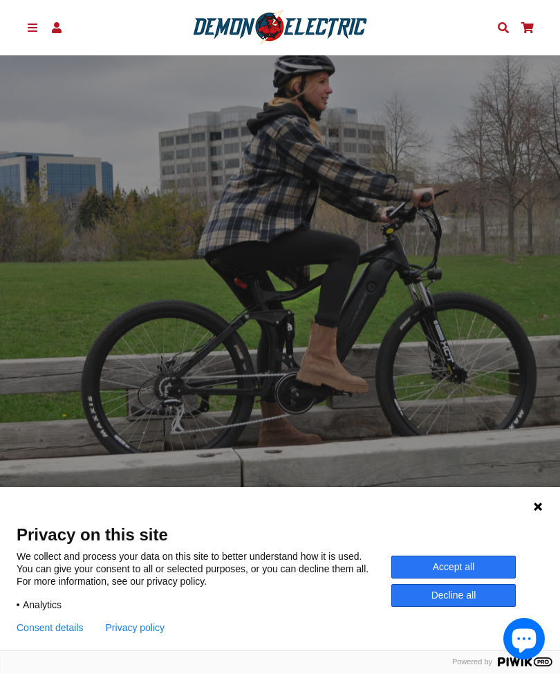 The image size is (560, 674). What do you see at coordinates (454, 566) in the screenshot?
I see `button: Accept all` at bounding box center [454, 566].